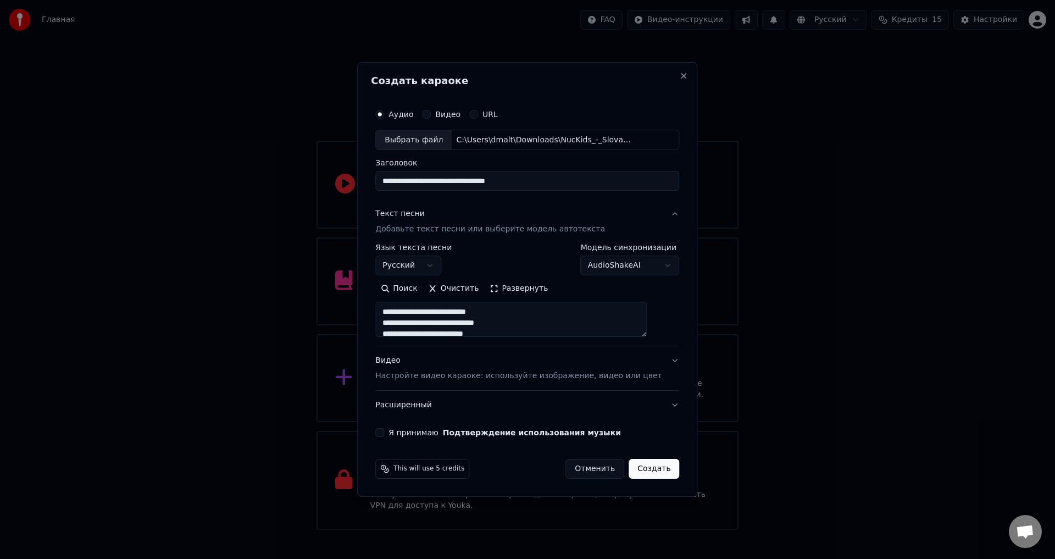 This screenshot has height=559, width=1055. I want to click on div: Текст песни, so click(400, 214).